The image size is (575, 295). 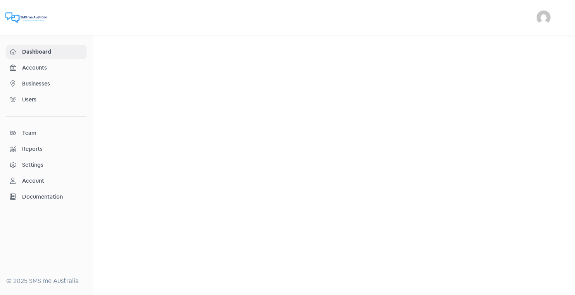 What do you see at coordinates (46, 83) in the screenshot?
I see `a: Businesses` at bounding box center [46, 83].